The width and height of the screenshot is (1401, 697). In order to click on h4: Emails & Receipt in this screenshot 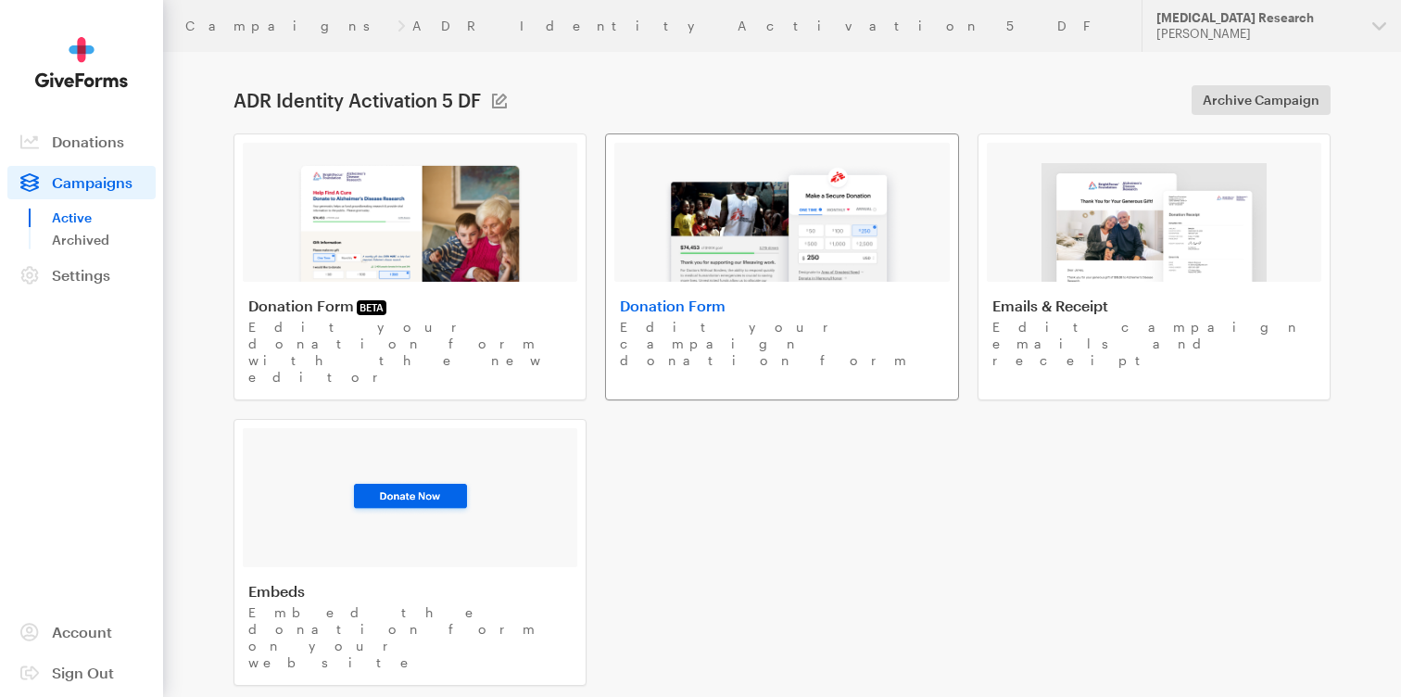, I will do `click(1154, 306)`.